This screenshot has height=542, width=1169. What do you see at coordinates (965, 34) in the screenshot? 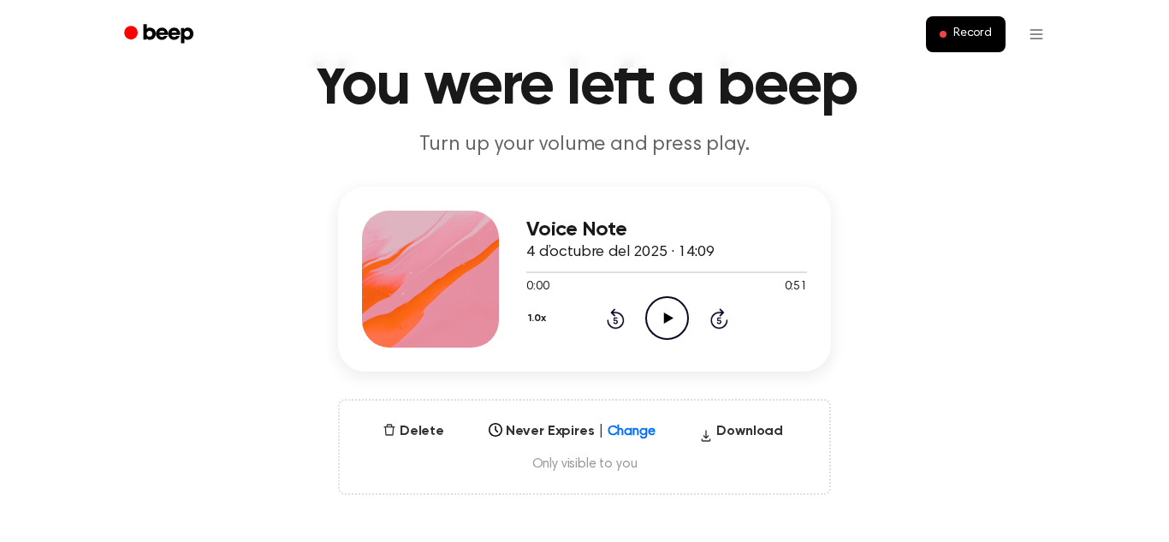
I see `button: Record` at bounding box center [965, 34].